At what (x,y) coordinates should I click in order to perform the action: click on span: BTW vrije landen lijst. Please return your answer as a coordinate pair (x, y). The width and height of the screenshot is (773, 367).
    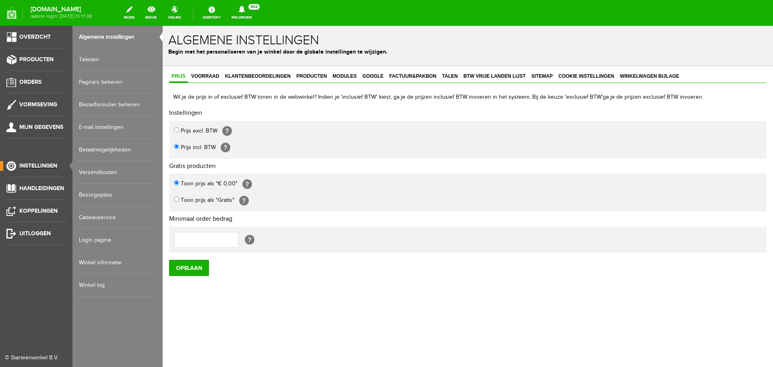
    Looking at the image, I should click on (332, 50).